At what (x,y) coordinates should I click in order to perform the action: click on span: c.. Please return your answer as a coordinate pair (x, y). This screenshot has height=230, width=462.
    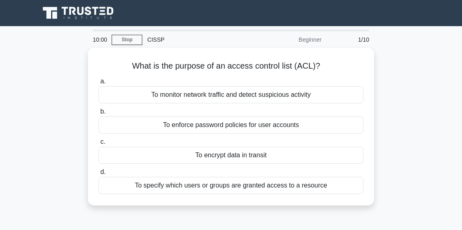
    Looking at the image, I should click on (103, 141).